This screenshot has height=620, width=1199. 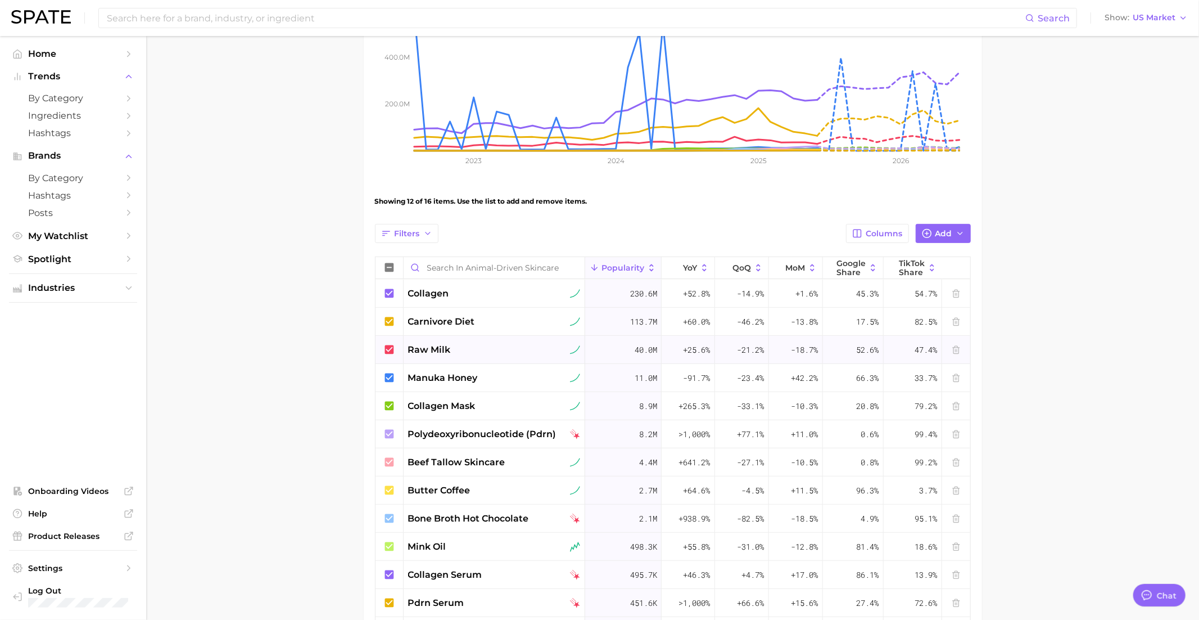 I want to click on span: MoM, so click(x=795, y=268).